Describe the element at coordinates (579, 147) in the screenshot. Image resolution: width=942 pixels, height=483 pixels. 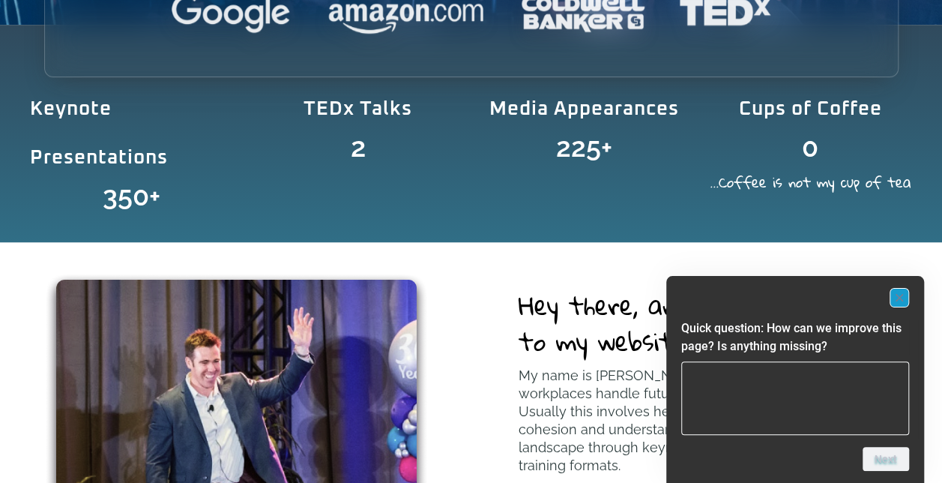
I see `span: 225` at that location.